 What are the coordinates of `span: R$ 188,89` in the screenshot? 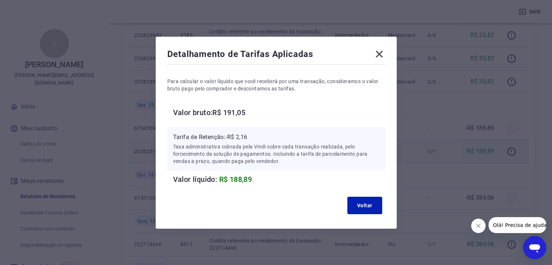 It's located at (236, 179).